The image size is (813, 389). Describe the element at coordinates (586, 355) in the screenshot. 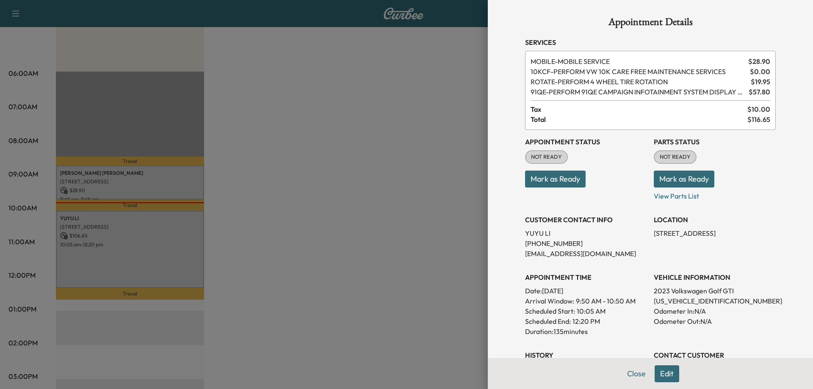

I see `h3: History` at that location.